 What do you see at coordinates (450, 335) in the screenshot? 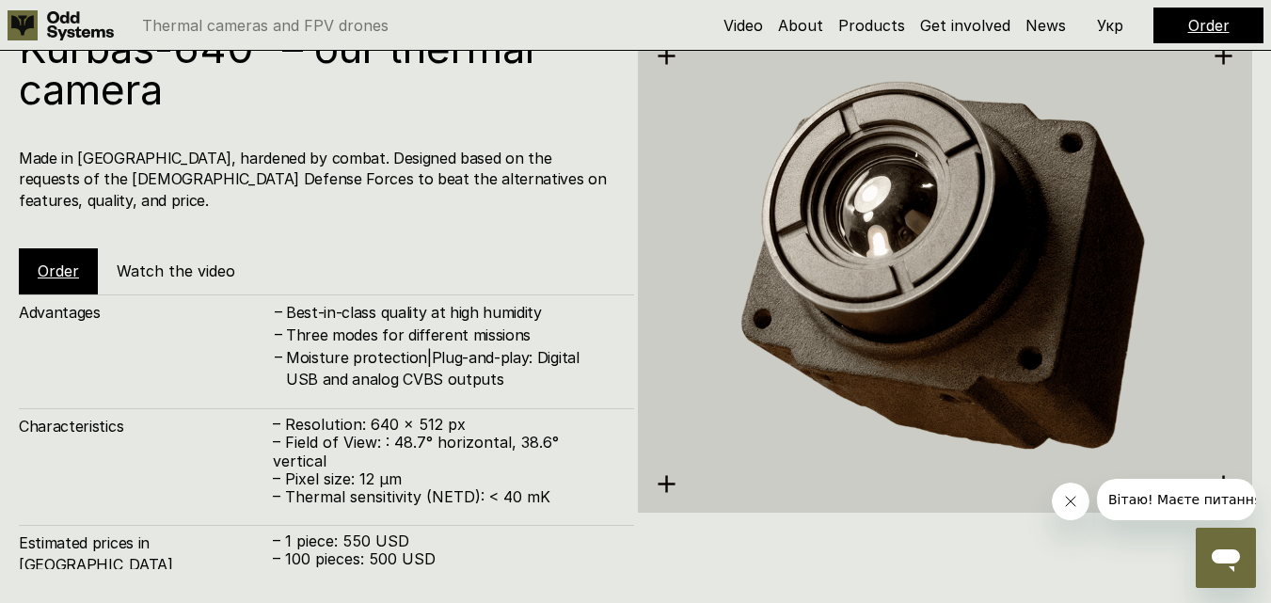
I see `h4: Three modes for different missions` at bounding box center [450, 335].